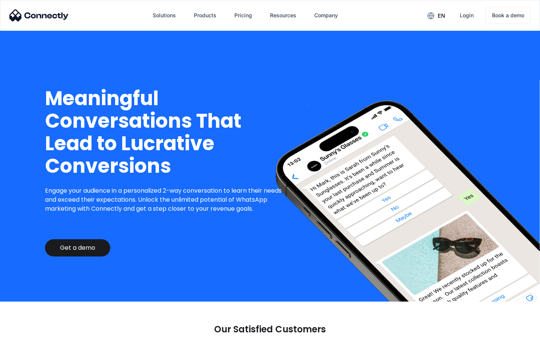 Image resolution: width=540 pixels, height=338 pixels. Describe the element at coordinates (78, 248) in the screenshot. I see `a: Get a demo` at that location.